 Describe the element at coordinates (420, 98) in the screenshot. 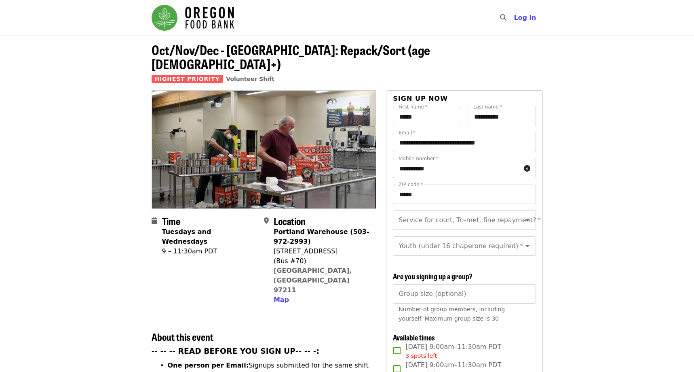

I see `span: Sign up now` at that location.